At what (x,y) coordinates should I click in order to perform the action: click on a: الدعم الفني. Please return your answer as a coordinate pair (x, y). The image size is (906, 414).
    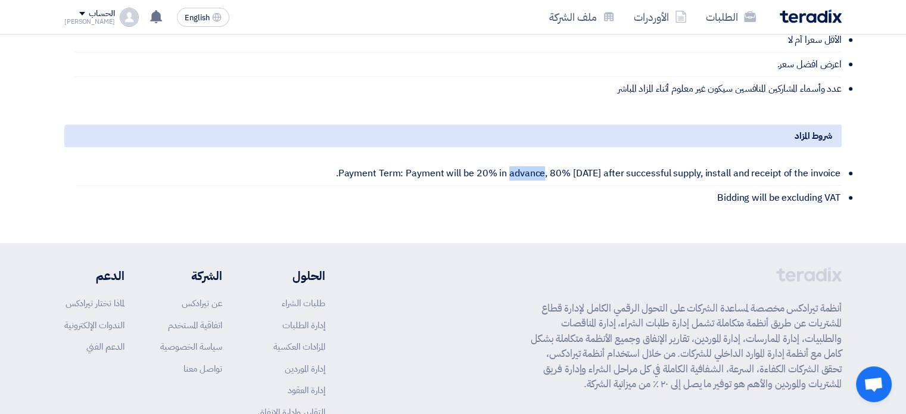
    Looking at the image, I should click on (105, 347).